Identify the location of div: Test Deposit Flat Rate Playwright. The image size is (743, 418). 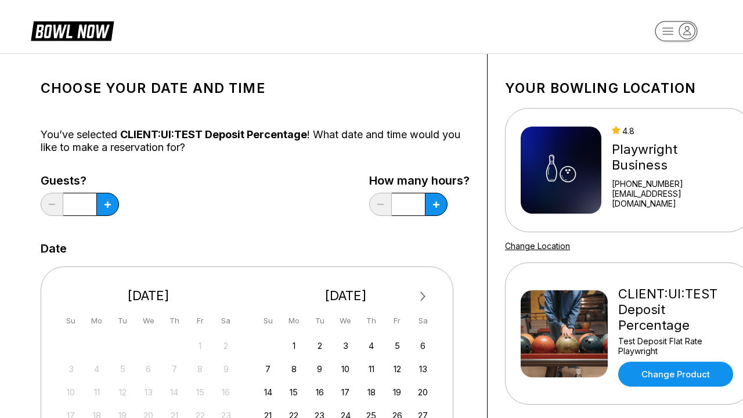
(677, 346).